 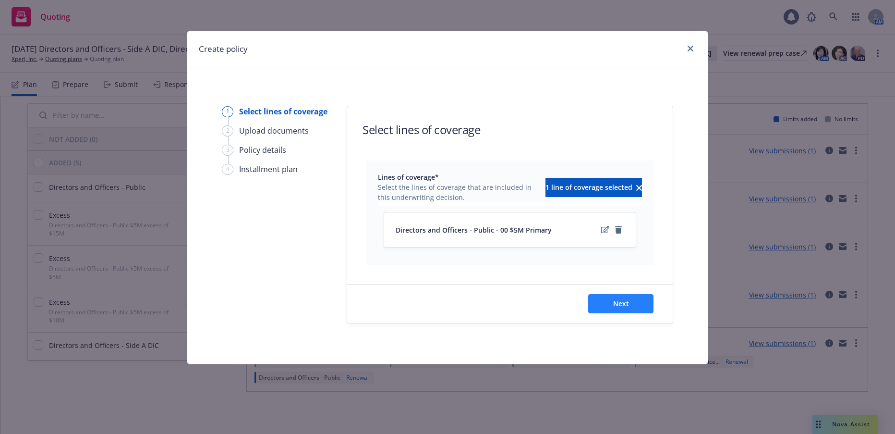 What do you see at coordinates (274, 131) in the screenshot?
I see `div: Upload documents` at bounding box center [274, 131].